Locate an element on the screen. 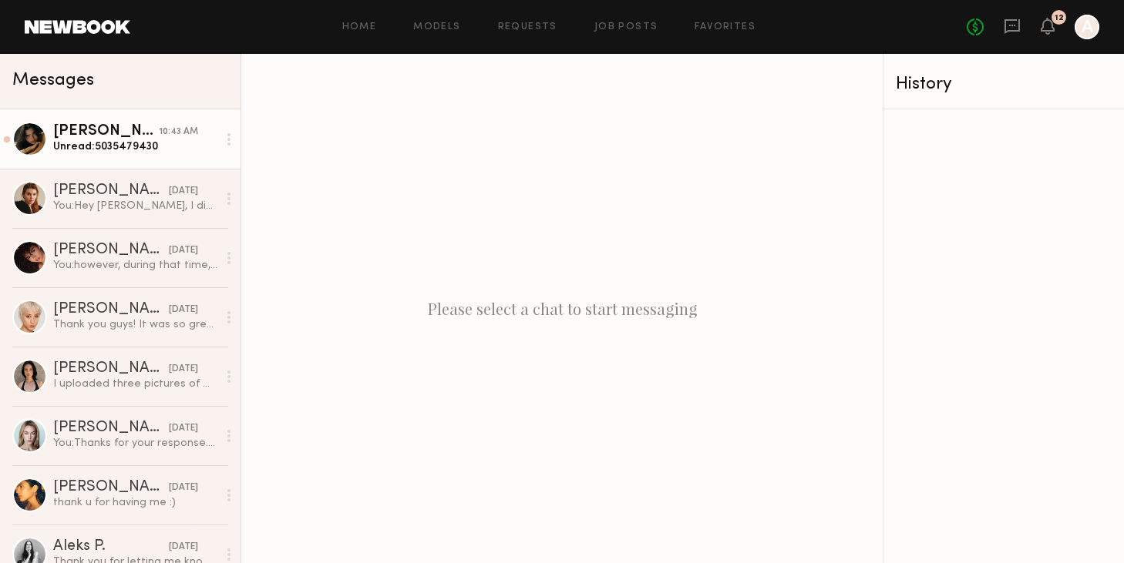 This screenshot has height=563, width=1124. a: Models is located at coordinates (436, 27).